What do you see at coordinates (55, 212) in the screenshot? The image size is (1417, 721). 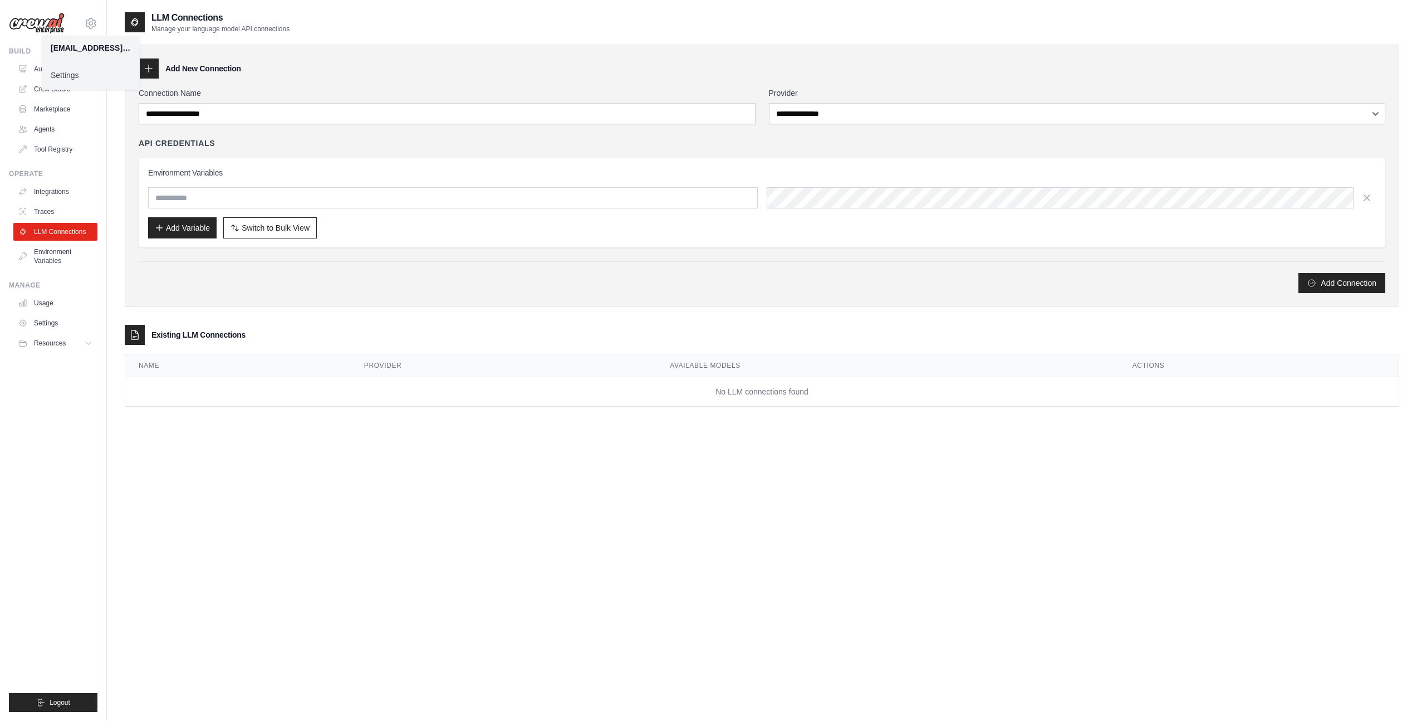 I see `a: Traces` at bounding box center [55, 212].